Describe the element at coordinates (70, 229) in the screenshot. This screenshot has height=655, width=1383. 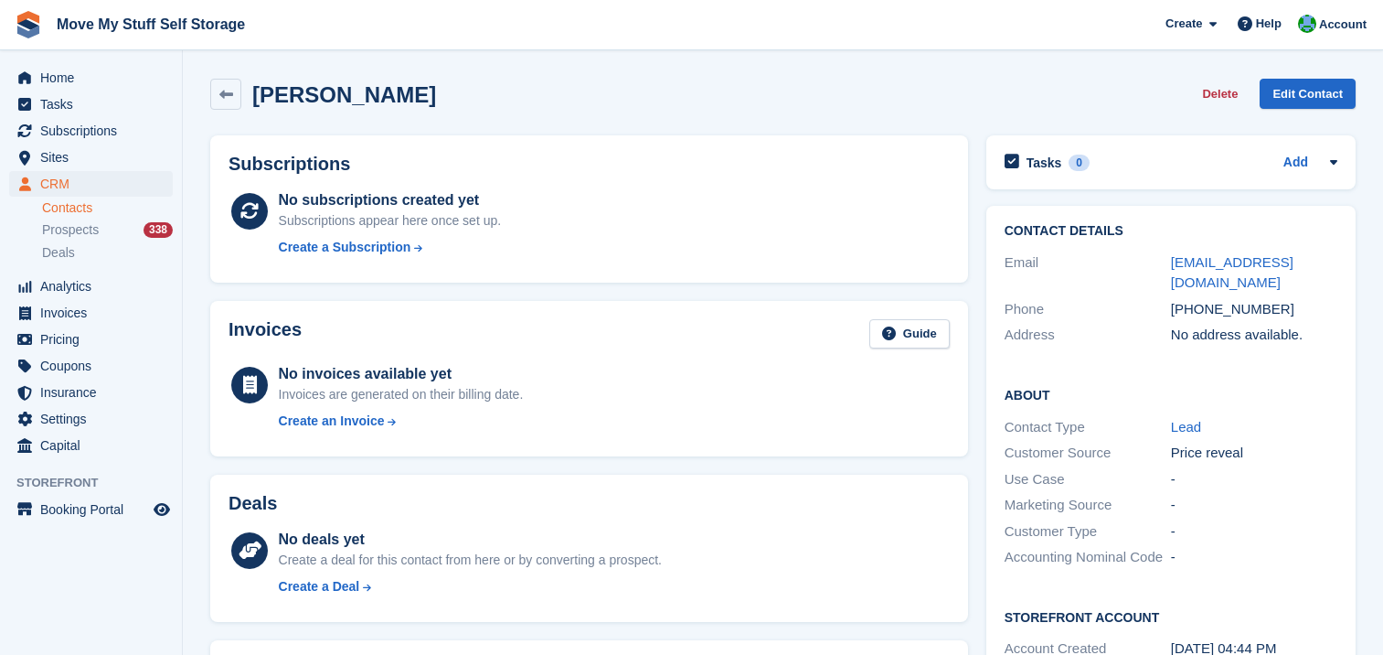
I see `span: Prospects` at that location.